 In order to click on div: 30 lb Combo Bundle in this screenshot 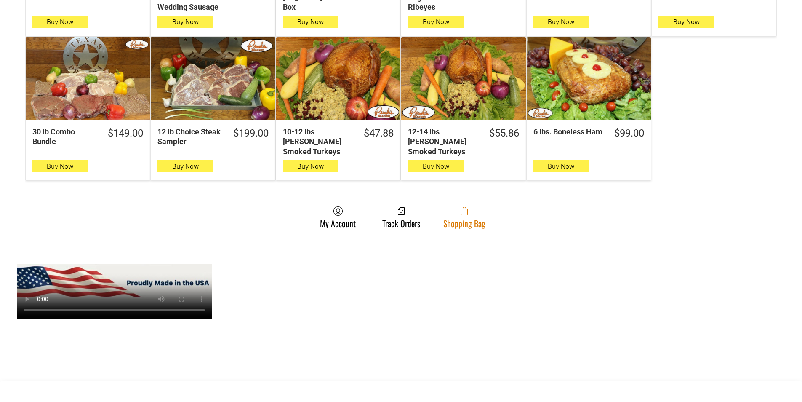, I will do `click(64, 136)`.